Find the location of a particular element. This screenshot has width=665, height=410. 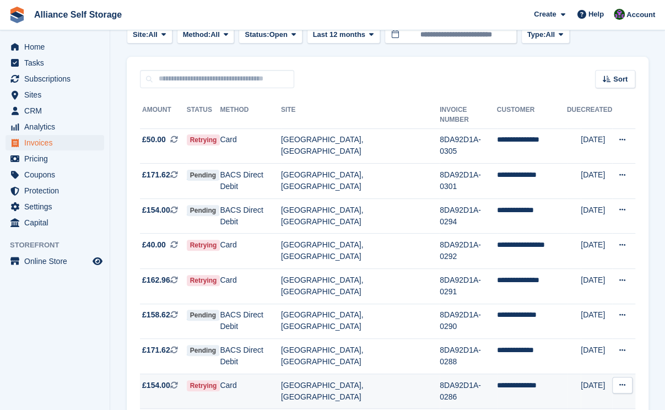

span: Capital is located at coordinates (57, 222).